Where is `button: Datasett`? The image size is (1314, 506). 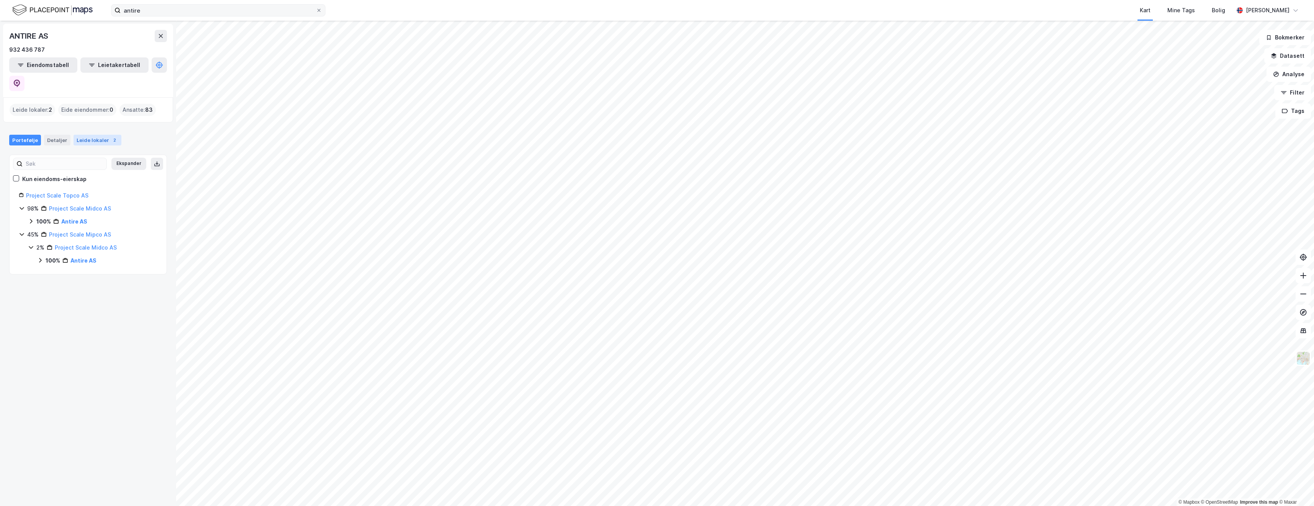 button: Datasett is located at coordinates (1287, 56).